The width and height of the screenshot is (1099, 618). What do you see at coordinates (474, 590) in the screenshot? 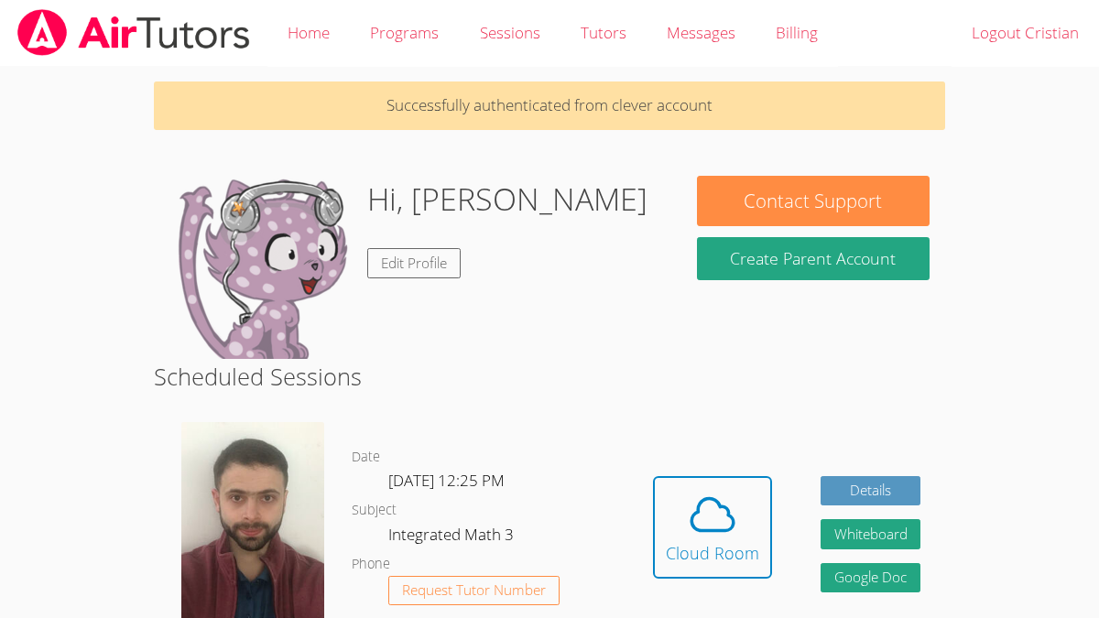
I see `span: Request Tutor Number` at bounding box center [474, 590].